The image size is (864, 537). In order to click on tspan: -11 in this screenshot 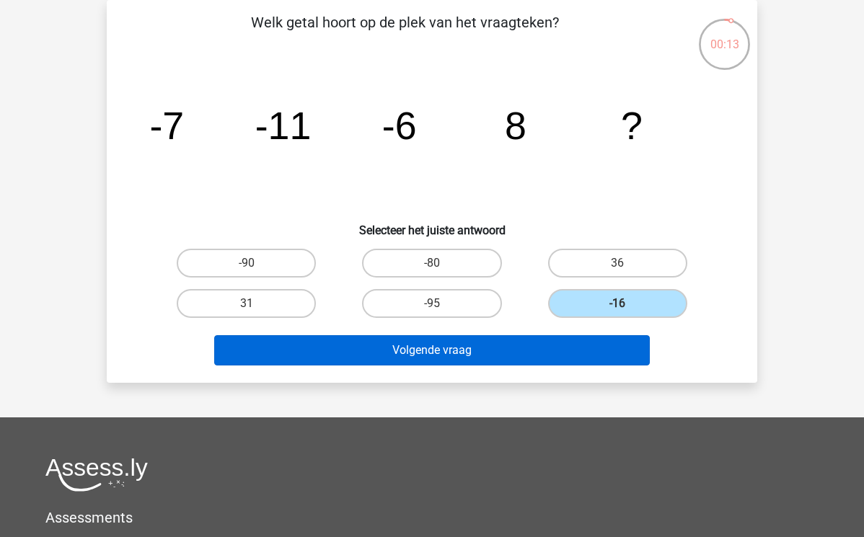, I will do `click(283, 125)`.